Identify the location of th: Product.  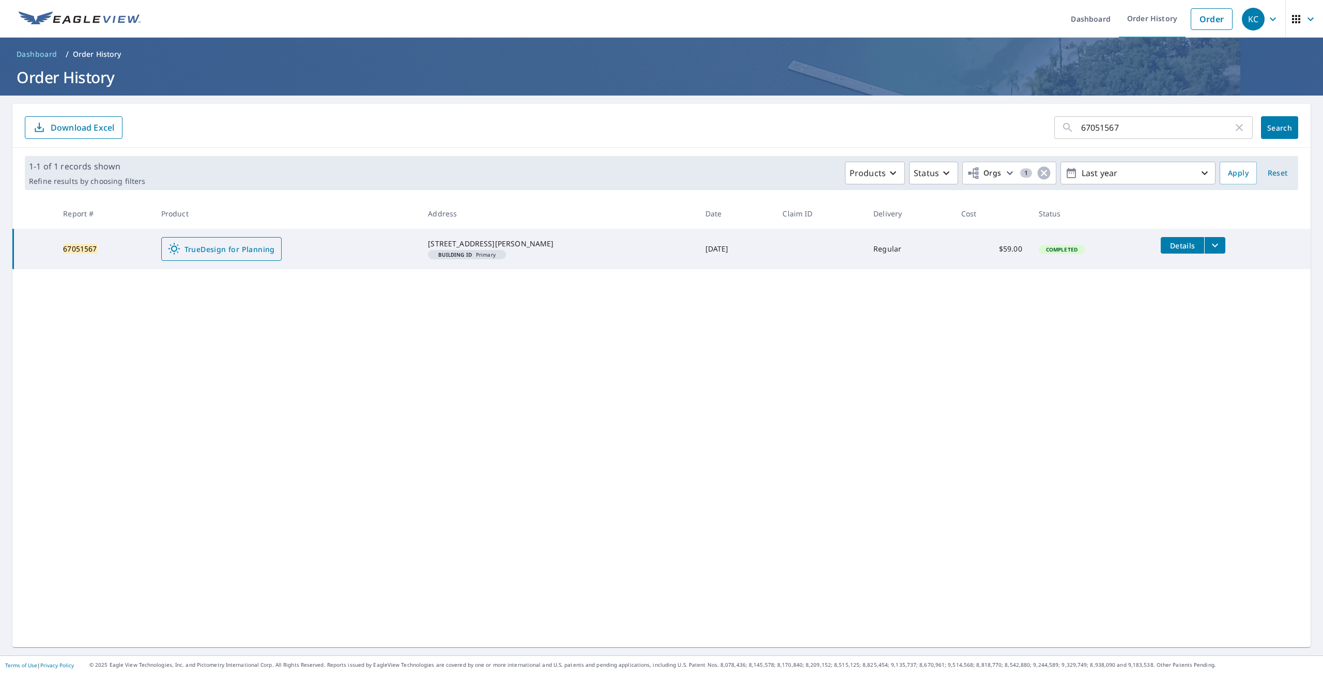
(286, 213).